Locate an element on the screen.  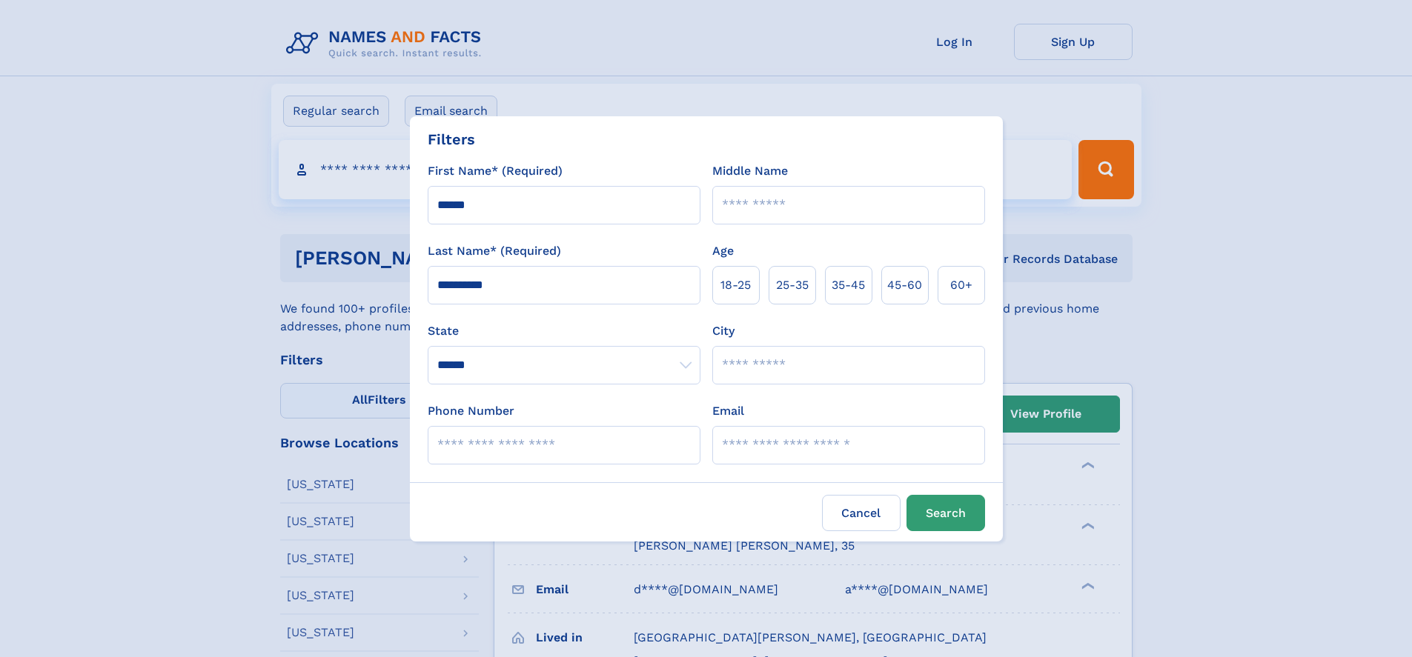
label: Phone Number is located at coordinates (471, 411).